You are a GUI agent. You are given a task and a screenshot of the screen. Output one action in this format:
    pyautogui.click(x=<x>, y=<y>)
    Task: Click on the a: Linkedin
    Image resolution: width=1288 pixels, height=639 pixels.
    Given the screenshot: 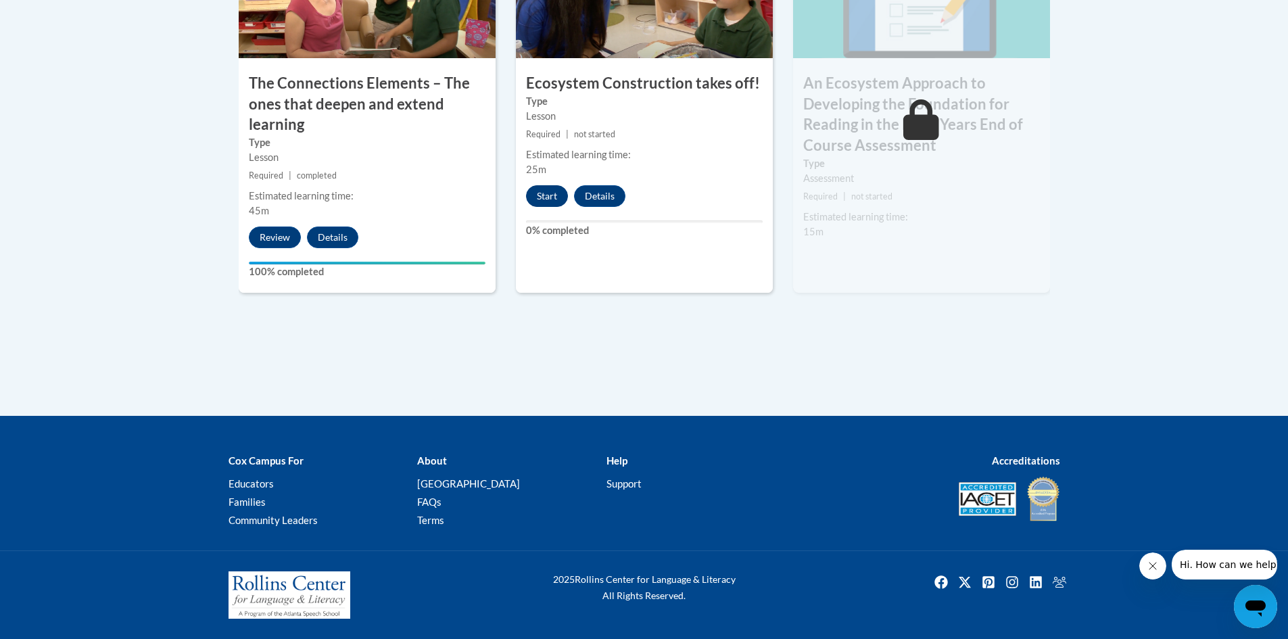 What is the action you would take?
    pyautogui.click(x=1035, y=582)
    